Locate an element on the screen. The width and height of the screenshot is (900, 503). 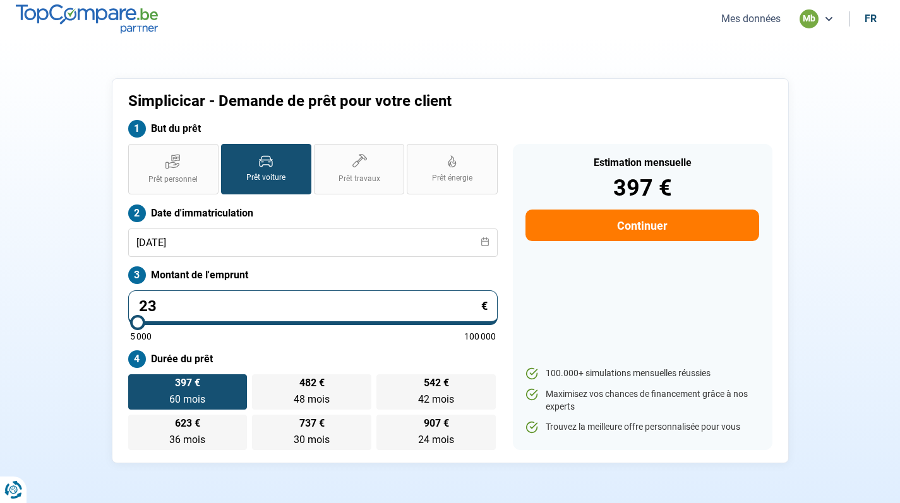
span: 48 mois is located at coordinates (311, 399).